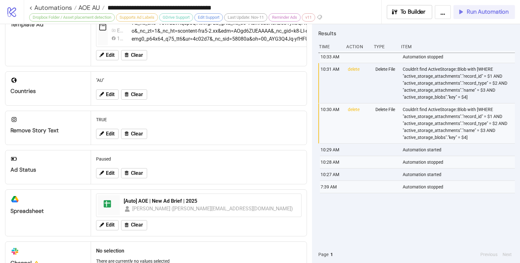 This screenshot has width=520, height=263. What do you see at coordinates (210, 201) in the screenshot?
I see `div: [Auto] AOE | New Ad Brief | 2025` at bounding box center [210, 201].